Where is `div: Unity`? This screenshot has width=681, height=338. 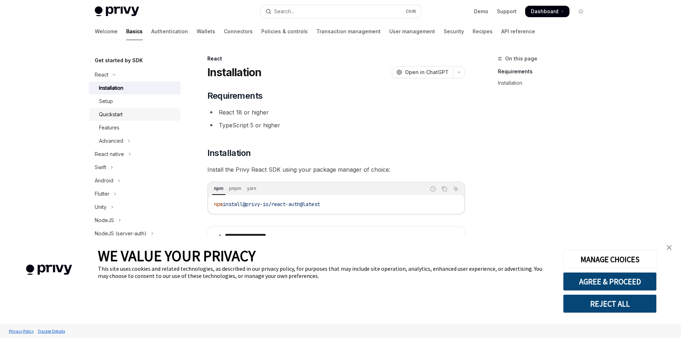
div: Unity is located at coordinates (101, 207).